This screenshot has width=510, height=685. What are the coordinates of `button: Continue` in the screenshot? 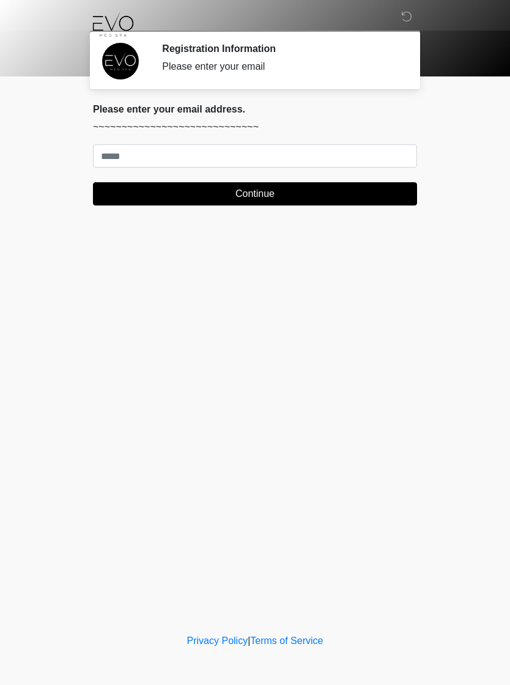 It's located at (255, 194).